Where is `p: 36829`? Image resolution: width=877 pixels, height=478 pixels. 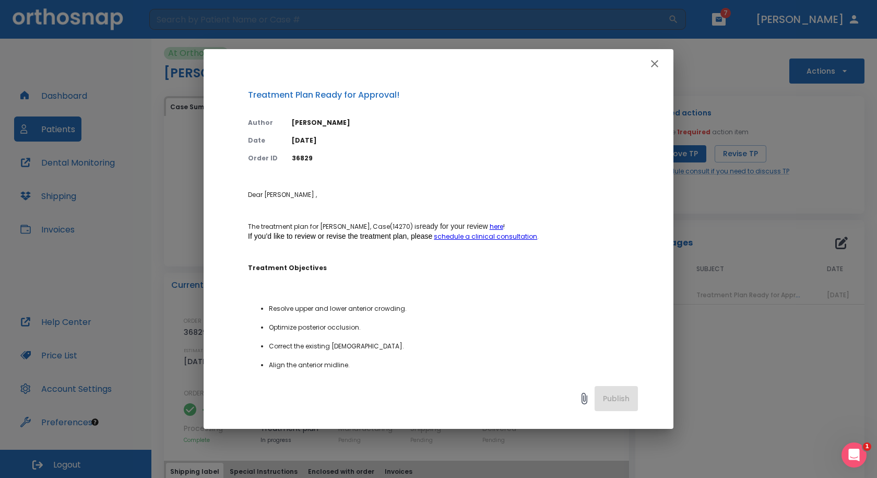
p: 36829 is located at coordinates (465, 158).